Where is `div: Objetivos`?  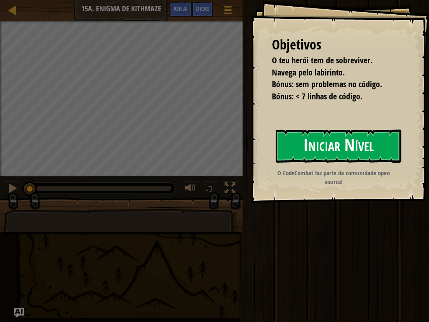 div: Objetivos is located at coordinates (336, 45).